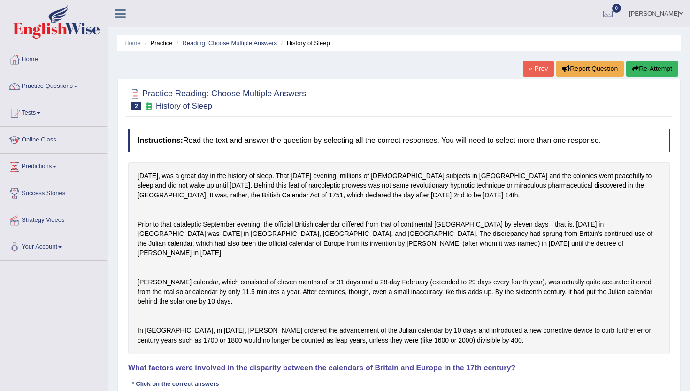 The width and height of the screenshot is (690, 391). Describe the element at coordinates (54, 219) in the screenshot. I see `a: Strategy Videos` at that location.